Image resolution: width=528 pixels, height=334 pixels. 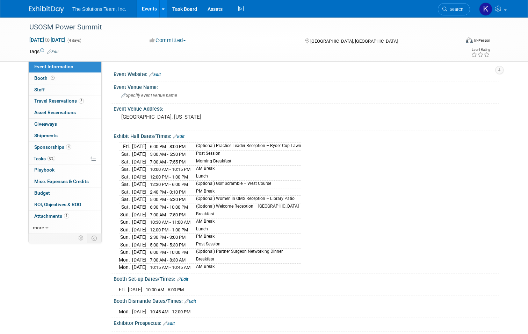 What do you see at coordinates (65, 228) in the screenshot?
I see `a: more` at bounding box center [65, 228].